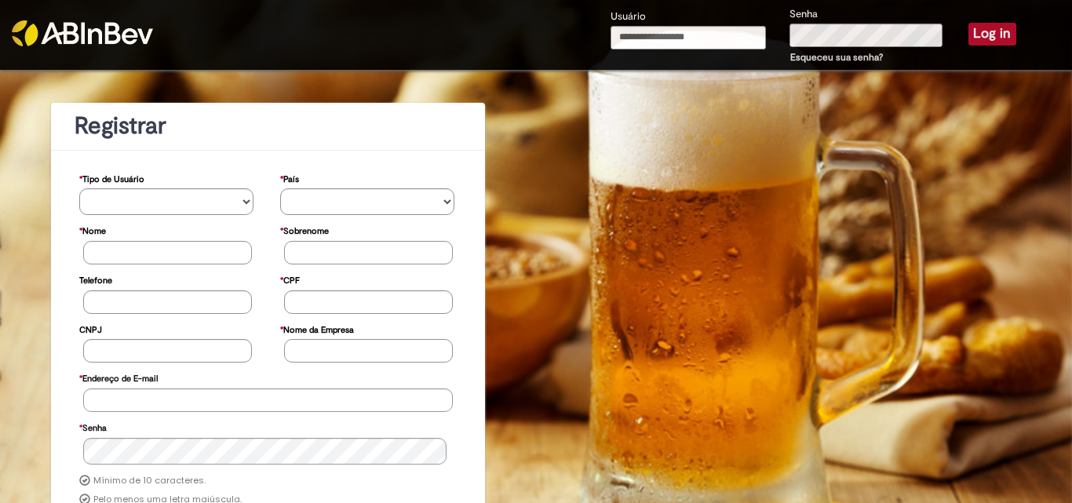 This screenshot has width=1072, height=503. Describe the element at coordinates (268, 126) in the screenshot. I see `h1: Registrar` at that location.